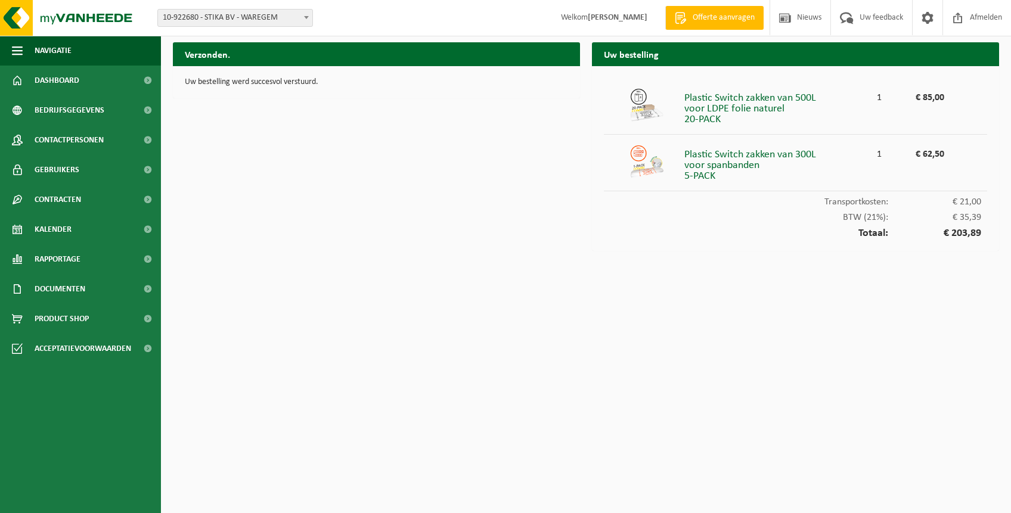 The image size is (1011, 513). Describe the element at coordinates (916, 151) in the screenshot. I see `div: € 62,50` at that location.